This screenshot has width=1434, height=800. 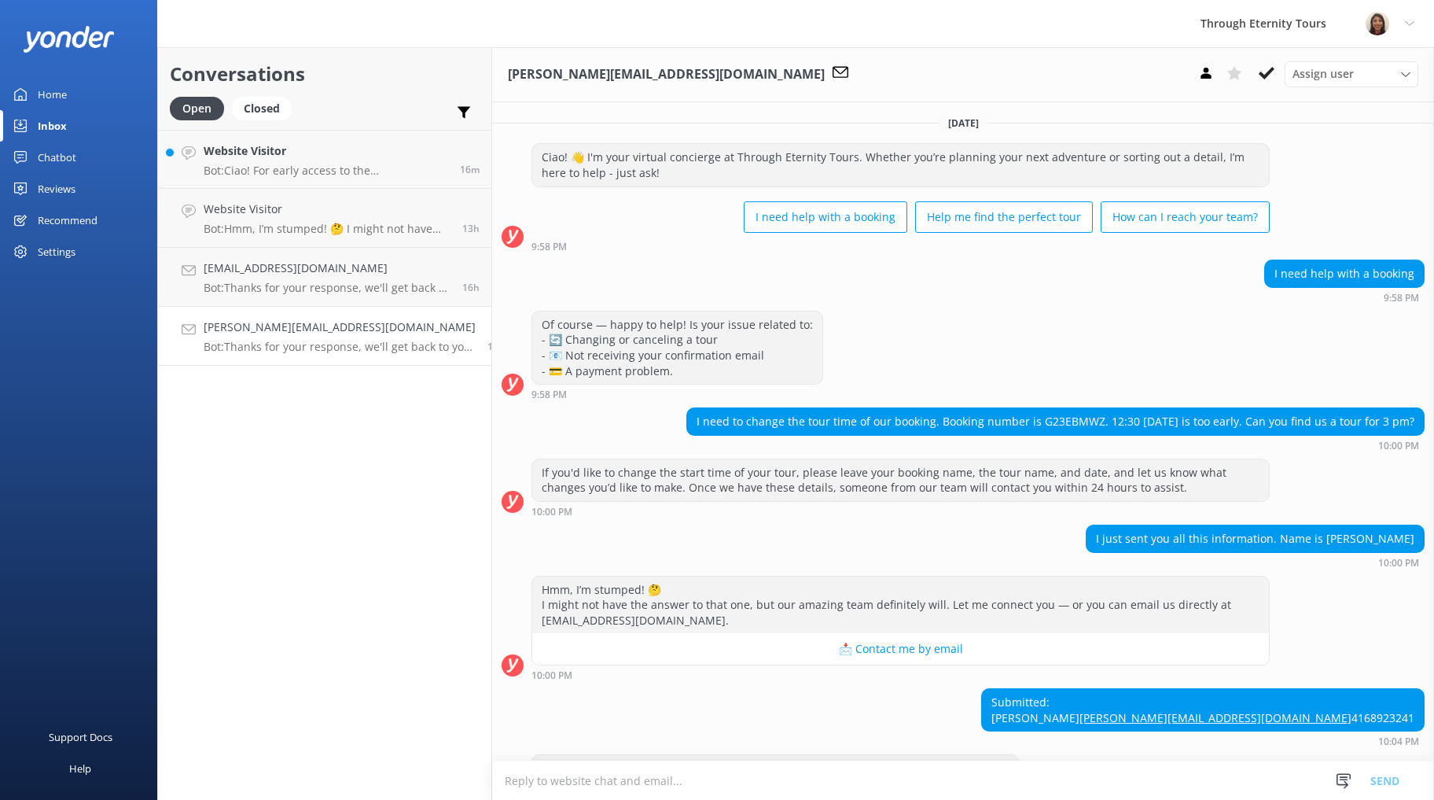 What do you see at coordinates (496, 346) in the screenshot?
I see `span: 10:04pm 17-Aug-2025 (UTC +02:00) Europe/Amsterdam` at bounding box center [496, 346].